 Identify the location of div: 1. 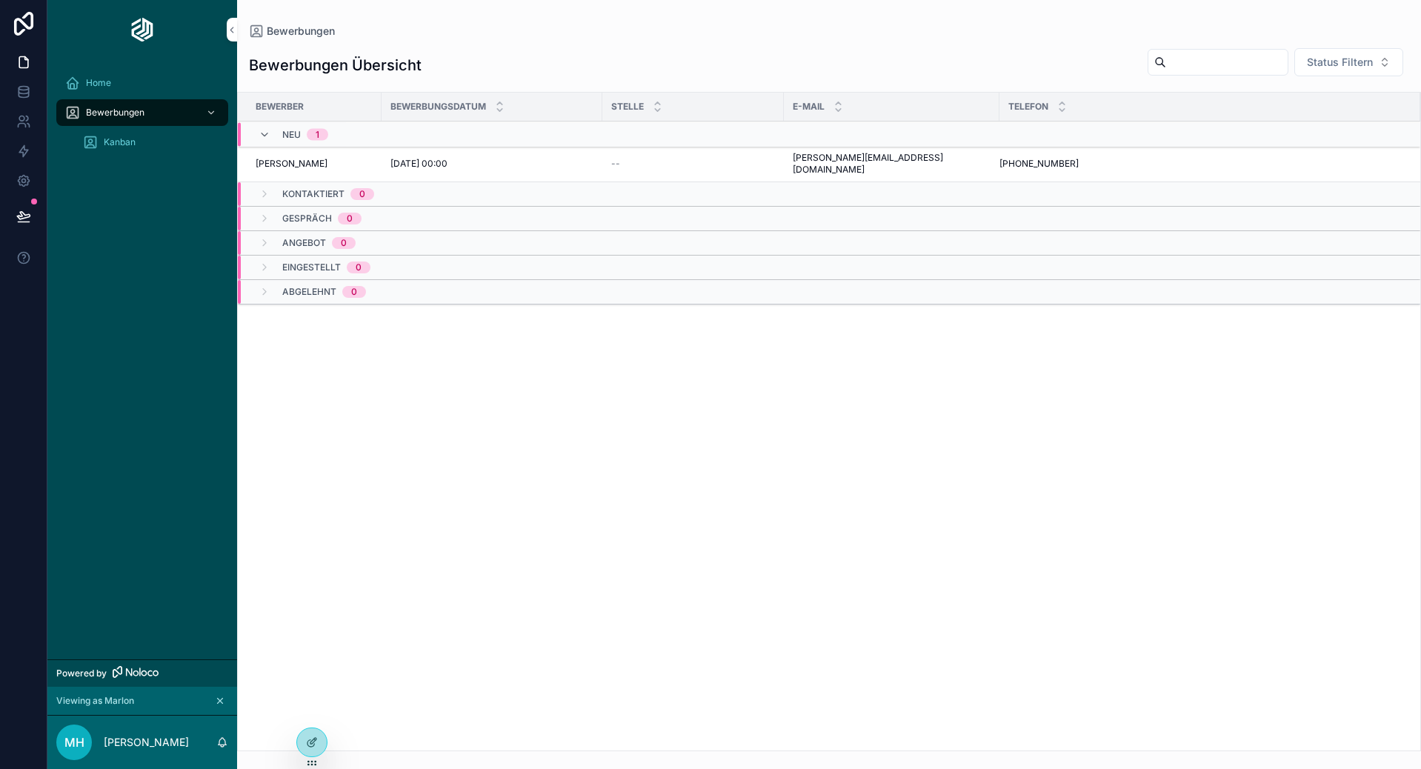
(317, 135).